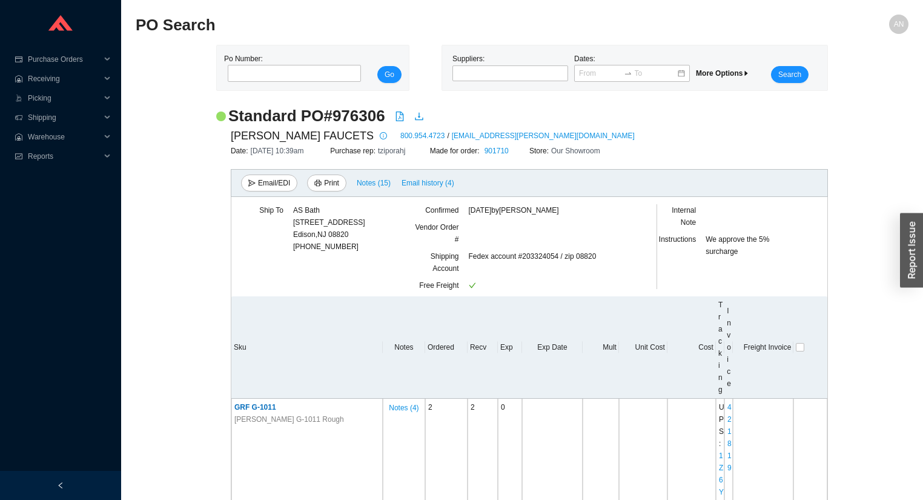 This screenshot has height=500, width=923. Describe the element at coordinates (763, 347) in the screenshot. I see `th: Freight Invoice` at that location.